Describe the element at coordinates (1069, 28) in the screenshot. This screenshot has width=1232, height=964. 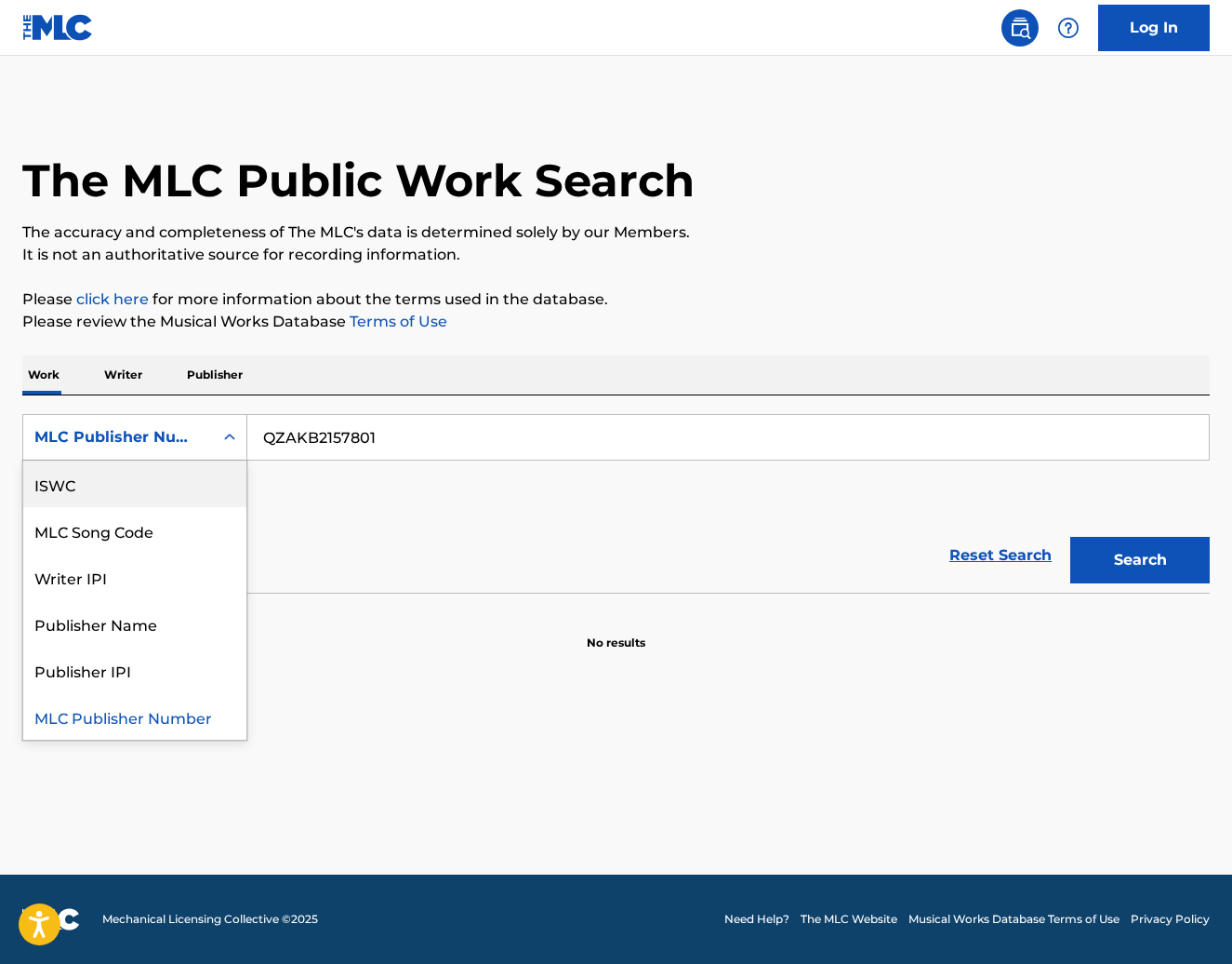
I see `div: Help` at that location.